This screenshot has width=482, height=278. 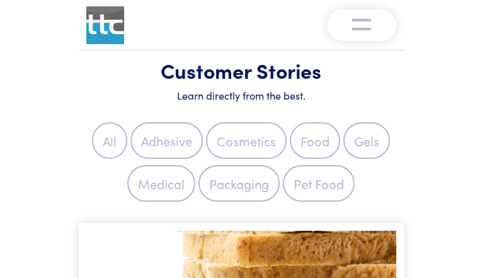 What do you see at coordinates (315, 140) in the screenshot?
I see `label: Food` at bounding box center [315, 140].